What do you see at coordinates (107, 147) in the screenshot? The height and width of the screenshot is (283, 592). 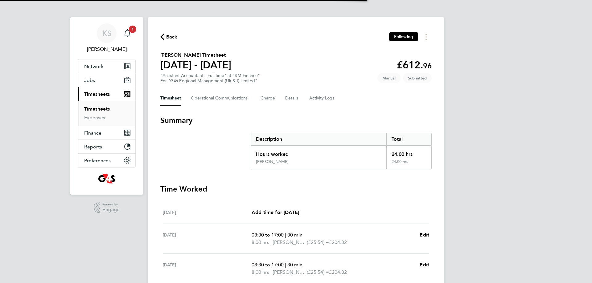 I see `button: Reports` at bounding box center [107, 147].